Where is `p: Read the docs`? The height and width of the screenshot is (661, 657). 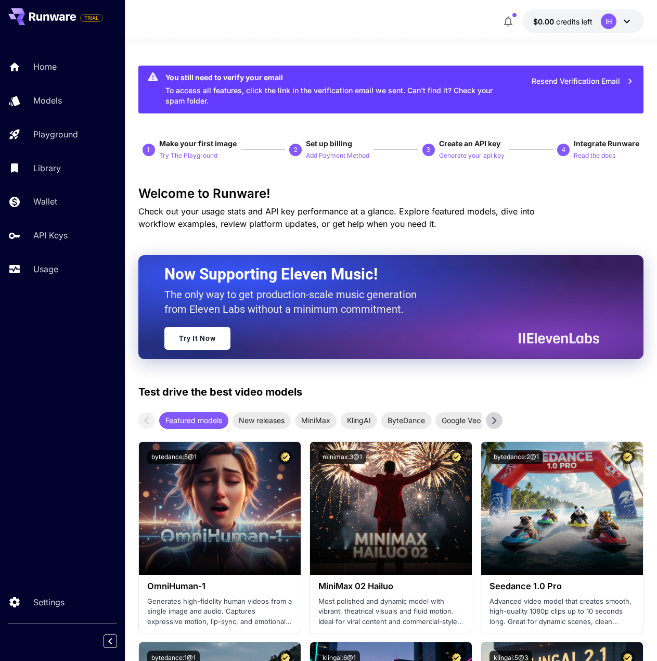
p: Read the docs is located at coordinates (595, 156).